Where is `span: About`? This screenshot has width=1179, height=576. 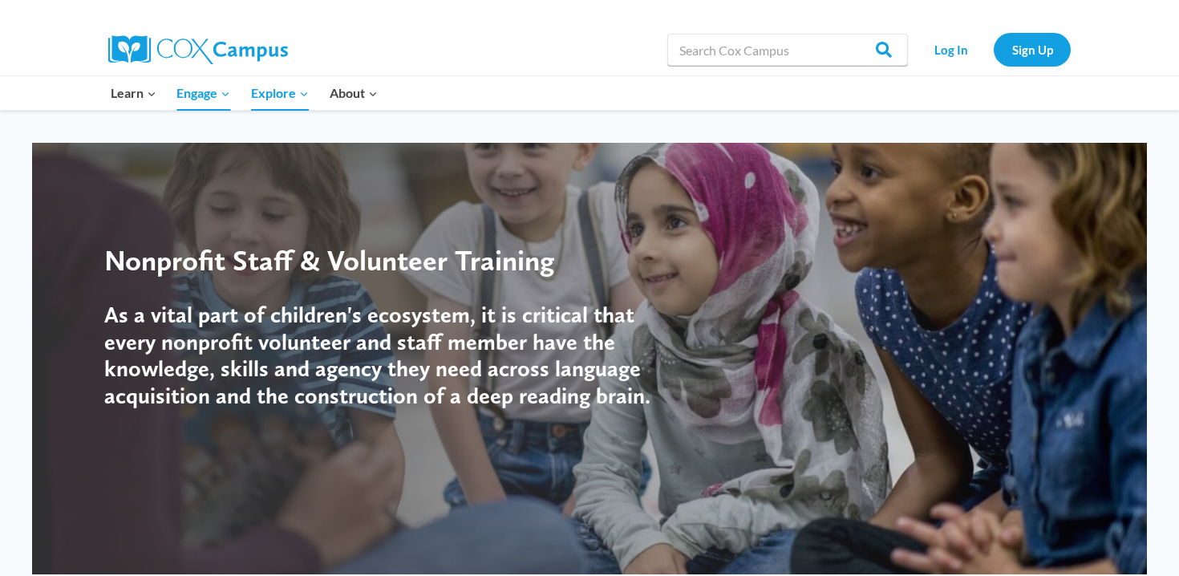 span: About is located at coordinates (354, 93).